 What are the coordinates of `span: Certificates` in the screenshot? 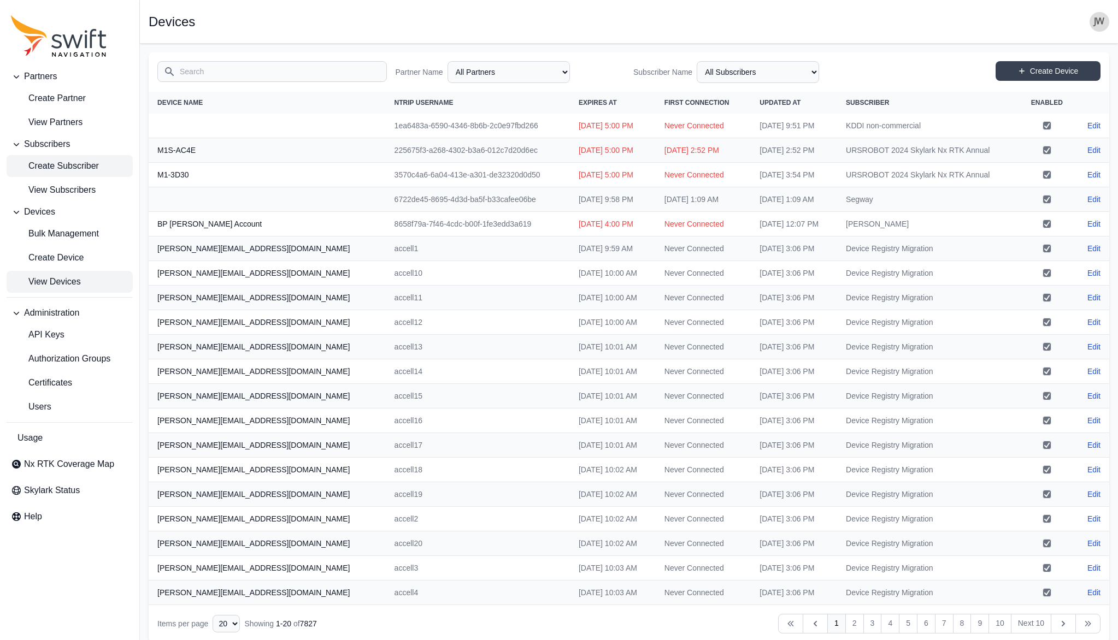 It's located at (42, 383).